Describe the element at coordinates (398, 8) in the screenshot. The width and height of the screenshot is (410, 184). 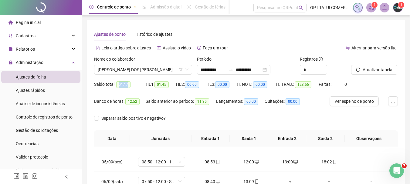
I see `img: 33080` at that location.